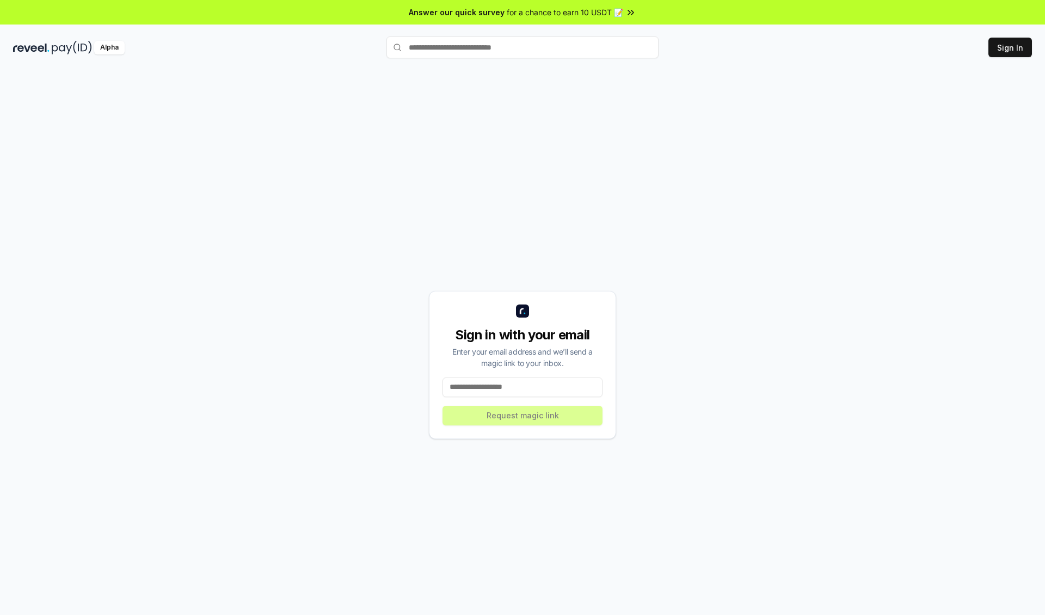 Image resolution: width=1045 pixels, height=615 pixels. Describe the element at coordinates (72, 47) in the screenshot. I see `img: pay_id` at that location.